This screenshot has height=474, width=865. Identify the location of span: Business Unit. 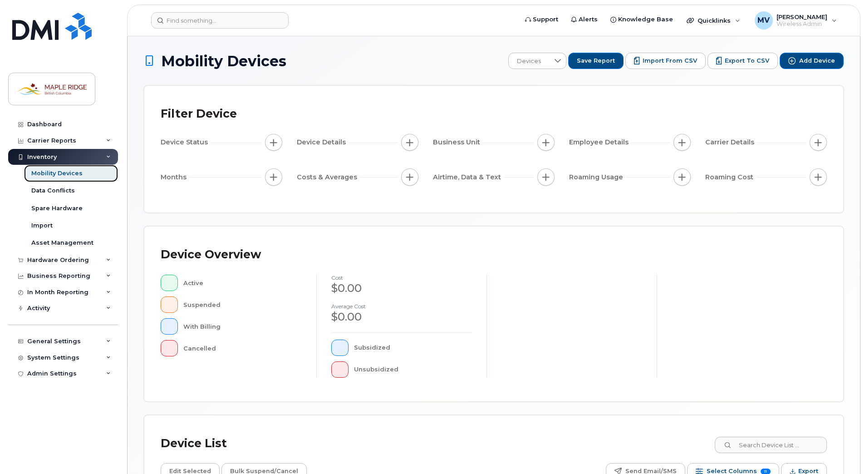
(458, 142).